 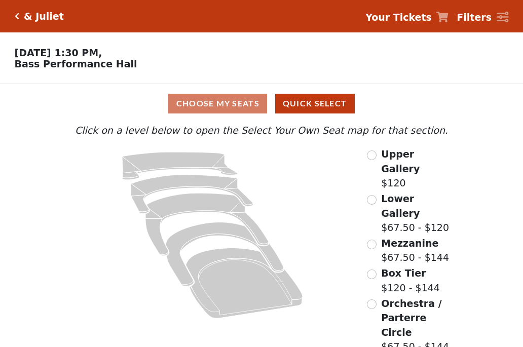 What do you see at coordinates (262, 130) in the screenshot?
I see `p: Click on a level below to open the Select Your Own Seat map for that section.` at bounding box center [262, 130].